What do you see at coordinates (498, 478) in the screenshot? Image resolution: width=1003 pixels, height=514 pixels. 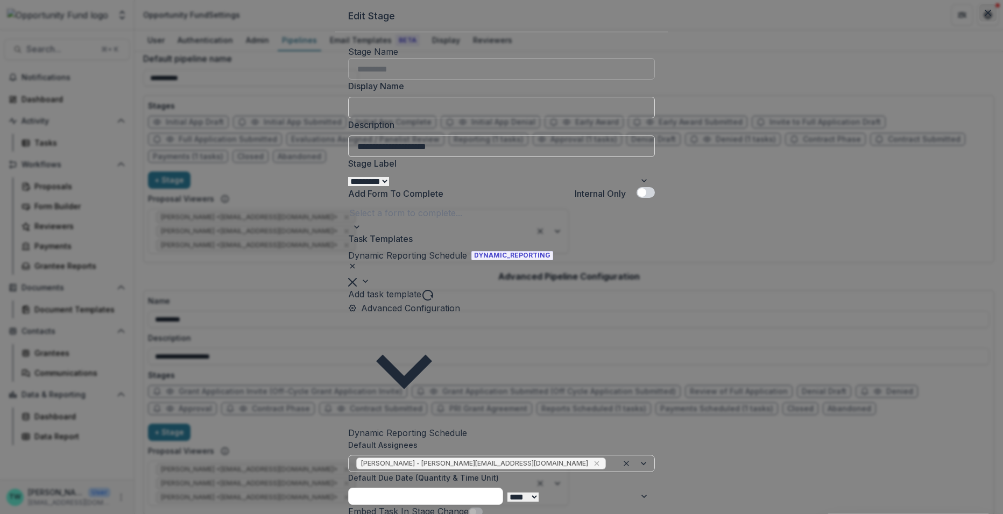 I see `label: Default Due Date (Quantity & Time Unit)` at bounding box center [498, 478].